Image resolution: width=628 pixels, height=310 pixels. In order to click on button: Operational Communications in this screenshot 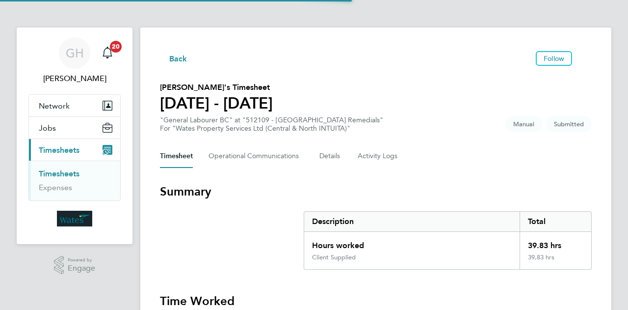, I will do `click(256, 156)`.